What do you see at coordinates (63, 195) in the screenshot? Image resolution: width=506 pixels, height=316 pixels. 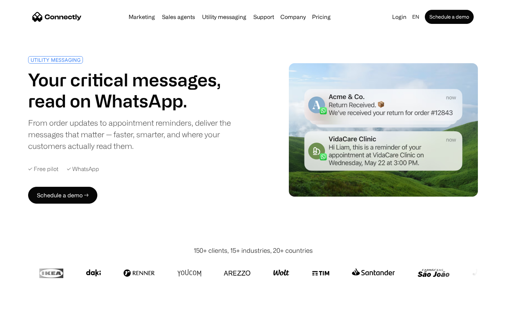 I see `a: Schedule a demo →` at bounding box center [63, 195].